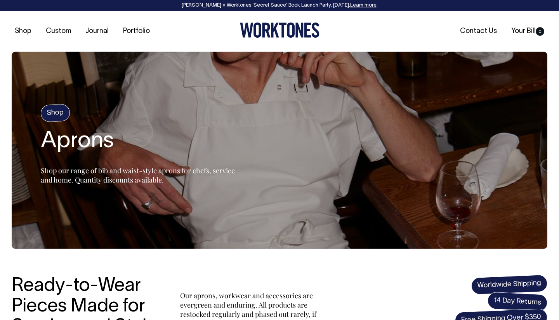 Image resolution: width=559 pixels, height=320 pixels. I want to click on span: 14 Day Returns, so click(518, 302).